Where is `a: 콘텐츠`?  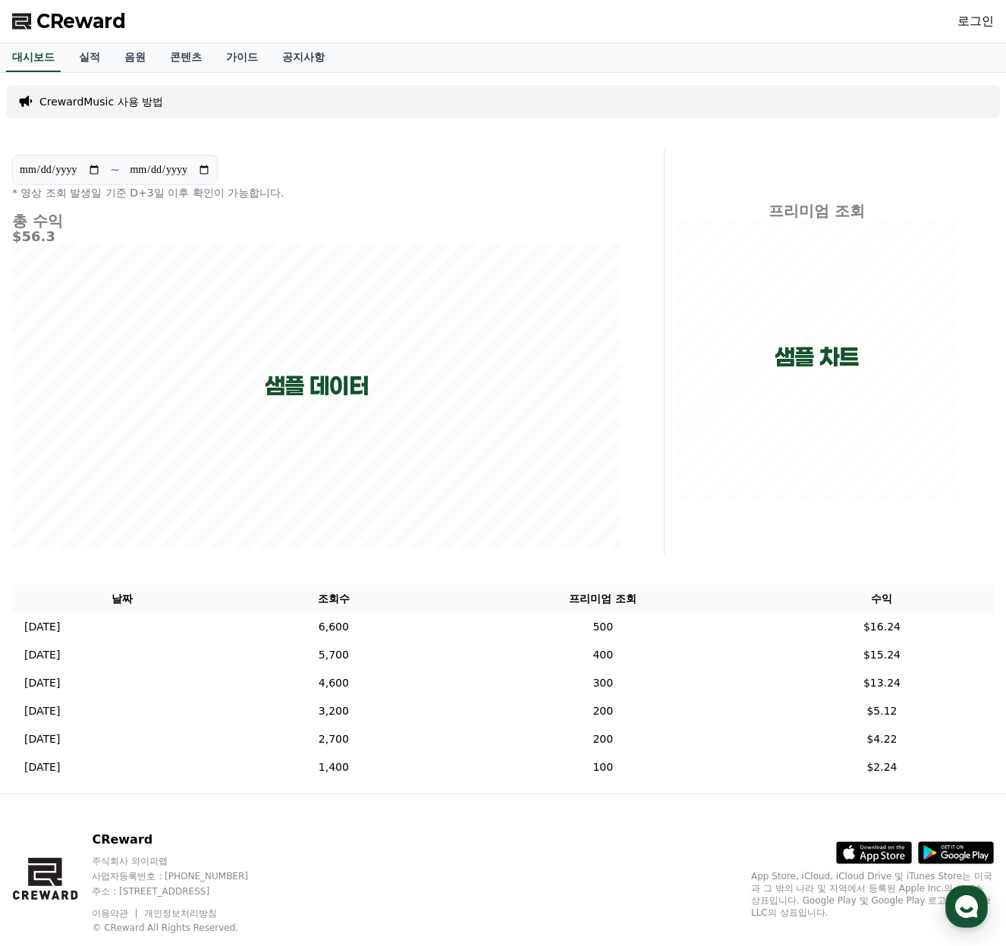 a: 콘텐츠 is located at coordinates (186, 58).